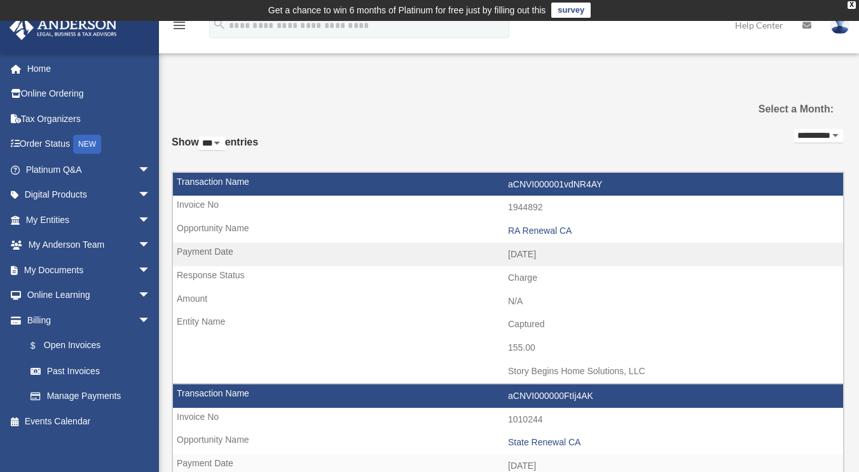 Image resolution: width=859 pixels, height=472 pixels. Describe the element at coordinates (89, 296) in the screenshot. I see `a: Online Learningarrow_drop_down` at that location.